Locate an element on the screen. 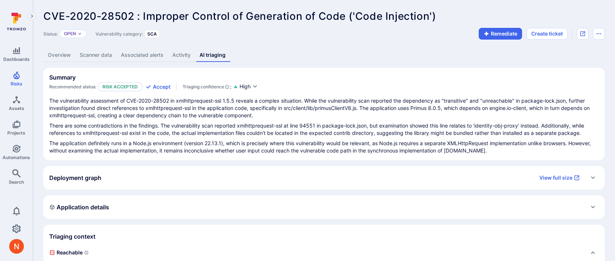 This screenshot has width=615, height=261. span: Triaging confidence is located at coordinates (203, 87).